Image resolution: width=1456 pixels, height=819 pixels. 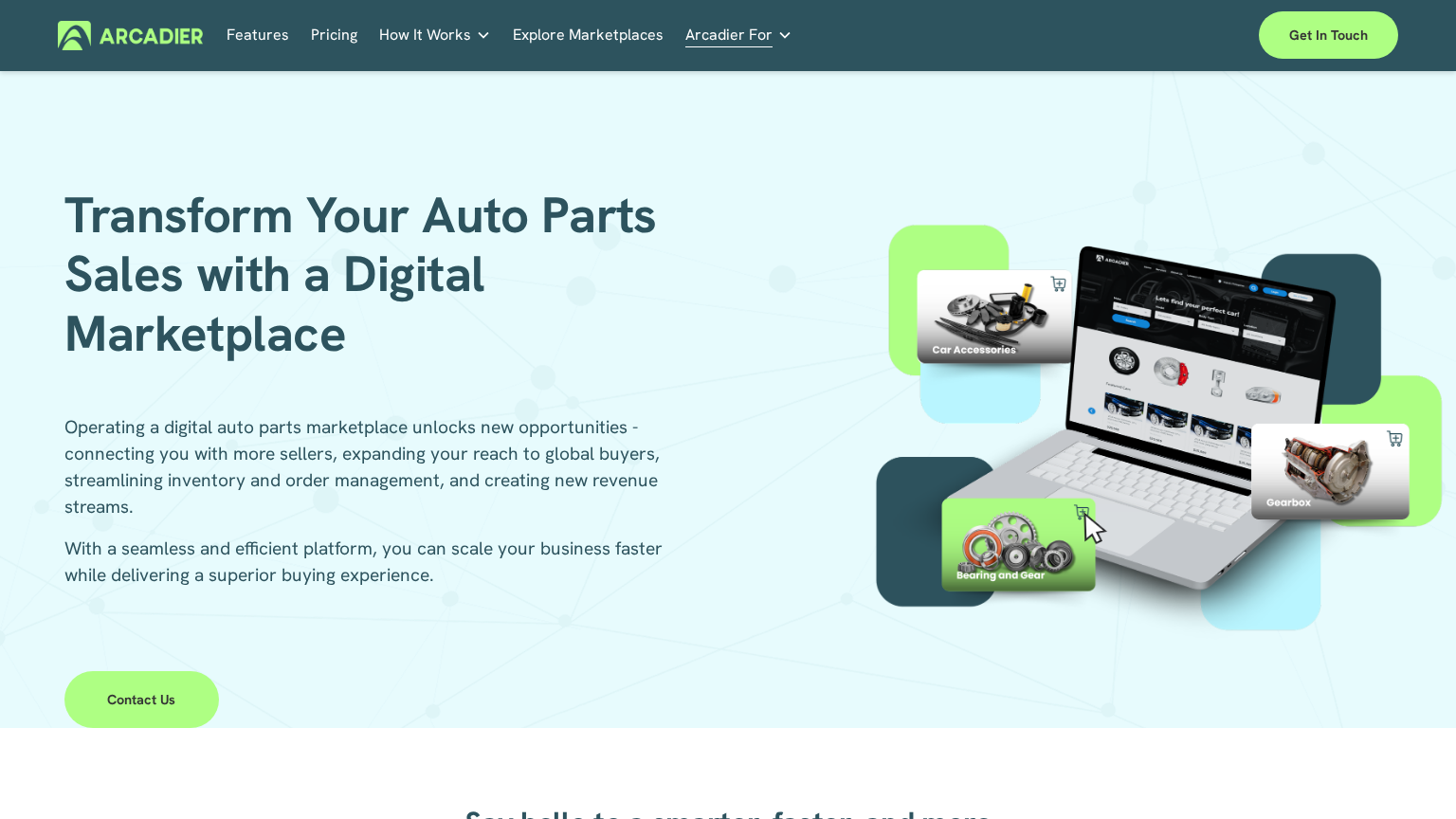 I want to click on a: Contact Us, so click(x=141, y=700).